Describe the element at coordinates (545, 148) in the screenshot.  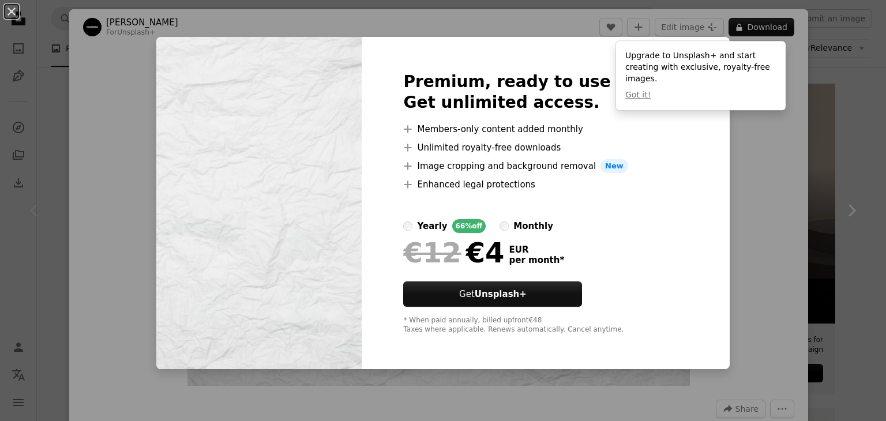
I see `li: Unlimited royalty-free downloads` at that location.